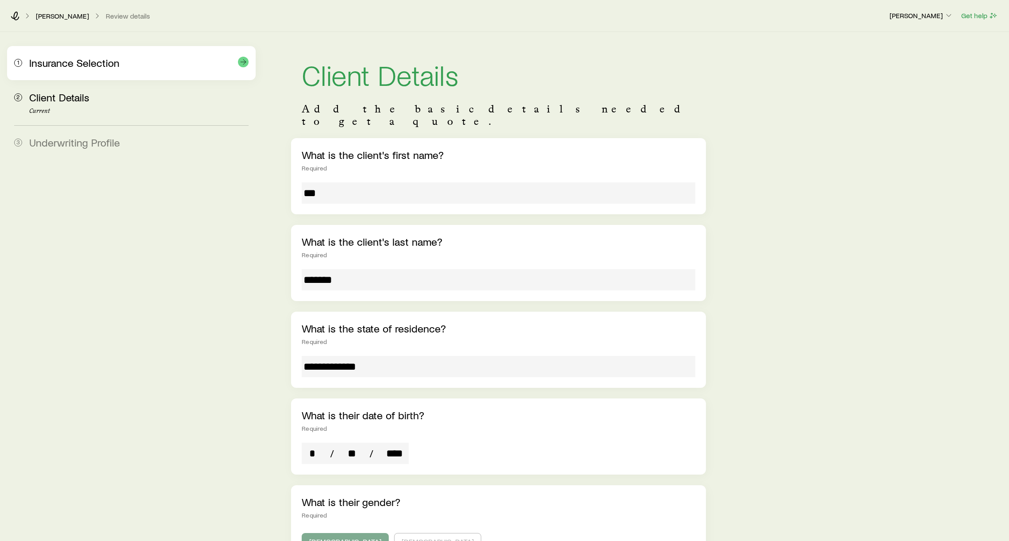  I want to click on p: What is the state of residence?, so click(499, 328).